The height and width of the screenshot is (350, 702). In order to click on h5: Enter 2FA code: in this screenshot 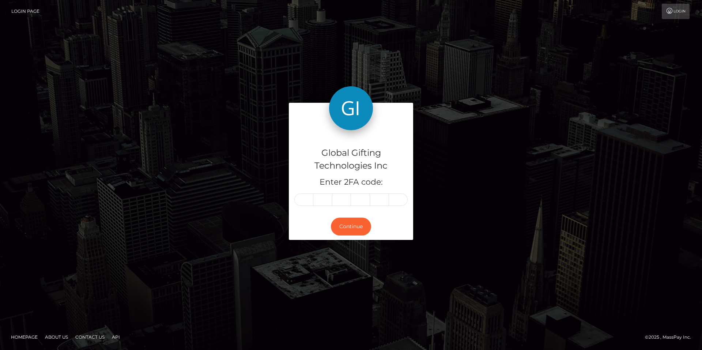, I will do `click(351, 182)`.